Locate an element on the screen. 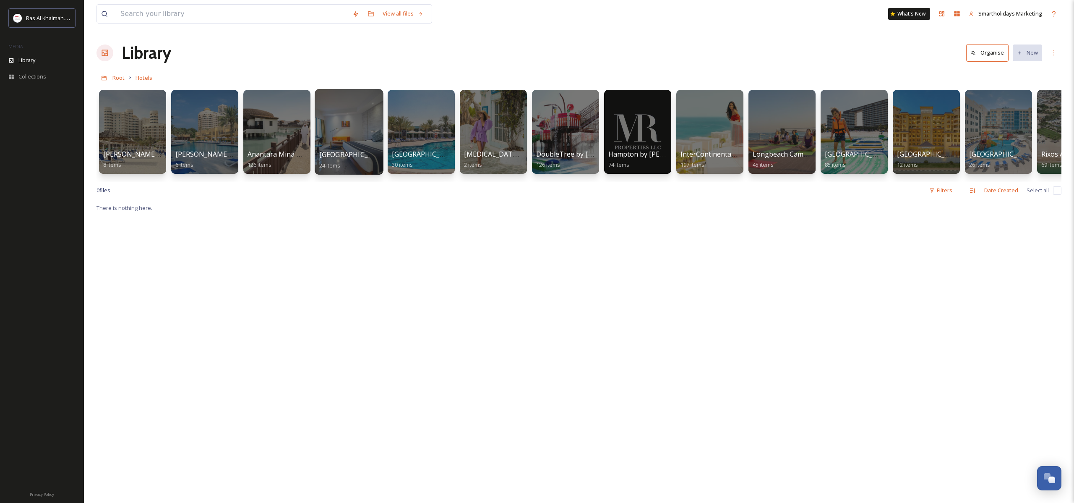 The image size is (1074, 503). span: 0 file s is located at coordinates (103, 190).